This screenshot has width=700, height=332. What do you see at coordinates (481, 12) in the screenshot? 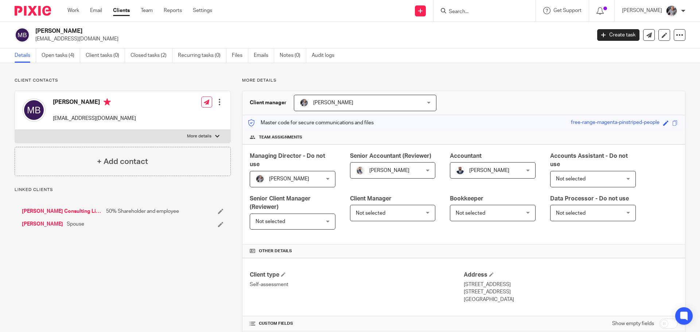
I see `input: Search` at bounding box center [481, 12].